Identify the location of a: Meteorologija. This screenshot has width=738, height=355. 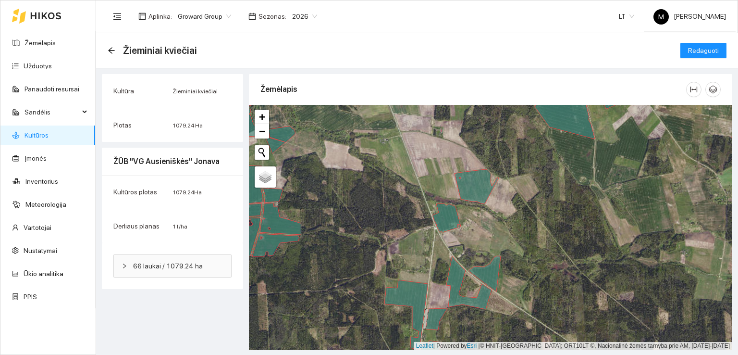
(46, 204).